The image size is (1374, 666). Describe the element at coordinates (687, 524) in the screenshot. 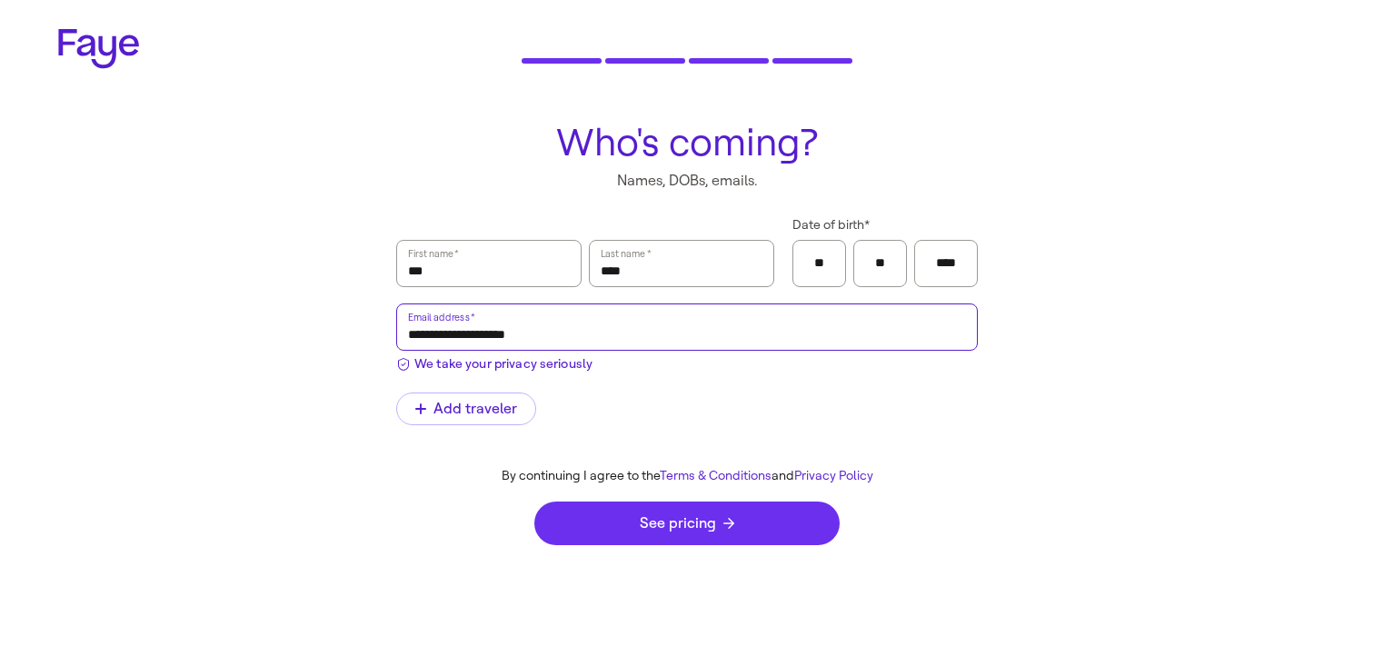

I see `span: See pricing` at that location.